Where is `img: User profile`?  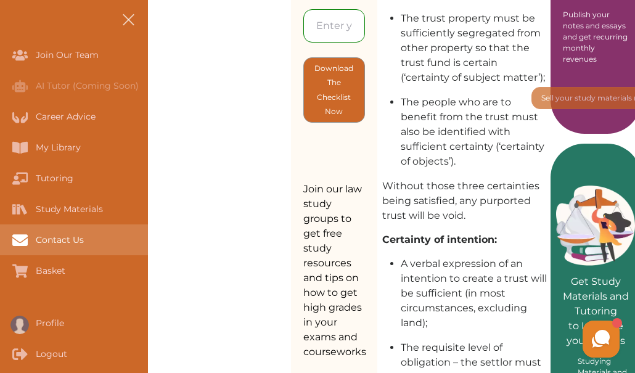 img: User profile is located at coordinates (20, 325).